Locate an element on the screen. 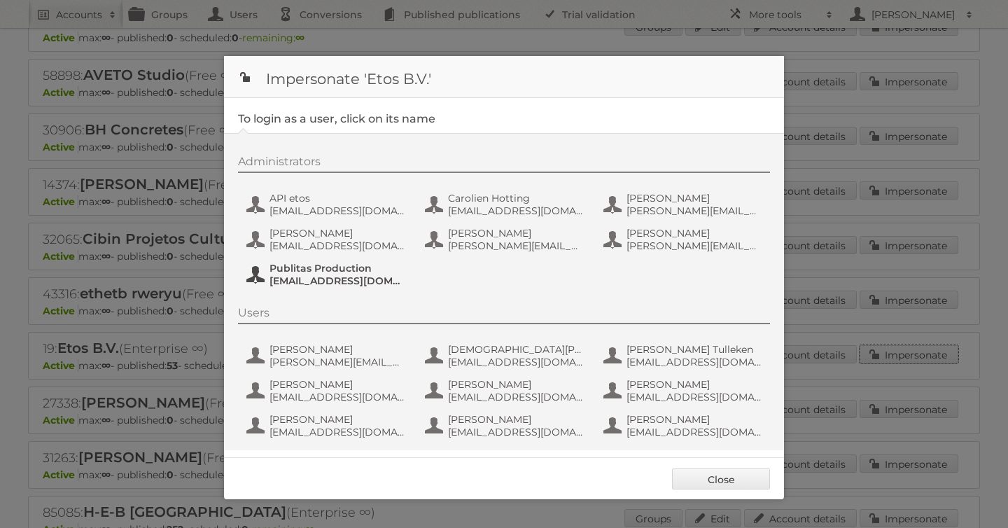 This screenshot has width=1008, height=528. a: Close is located at coordinates (721, 479).